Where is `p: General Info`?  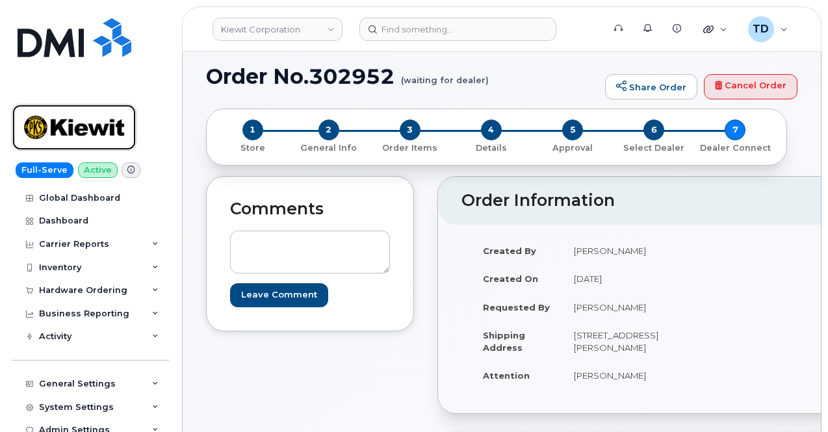 p: General Info is located at coordinates (328, 148).